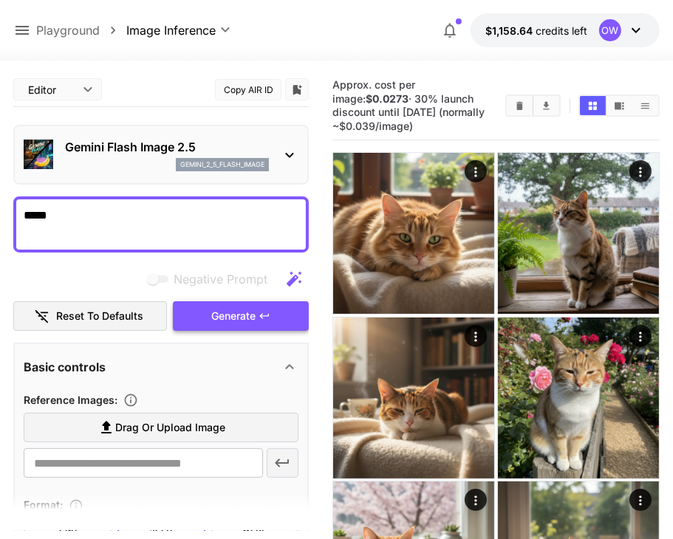 The height and width of the screenshot is (539, 673). What do you see at coordinates (561, 30) in the screenshot?
I see `span: credits left` at bounding box center [561, 30].